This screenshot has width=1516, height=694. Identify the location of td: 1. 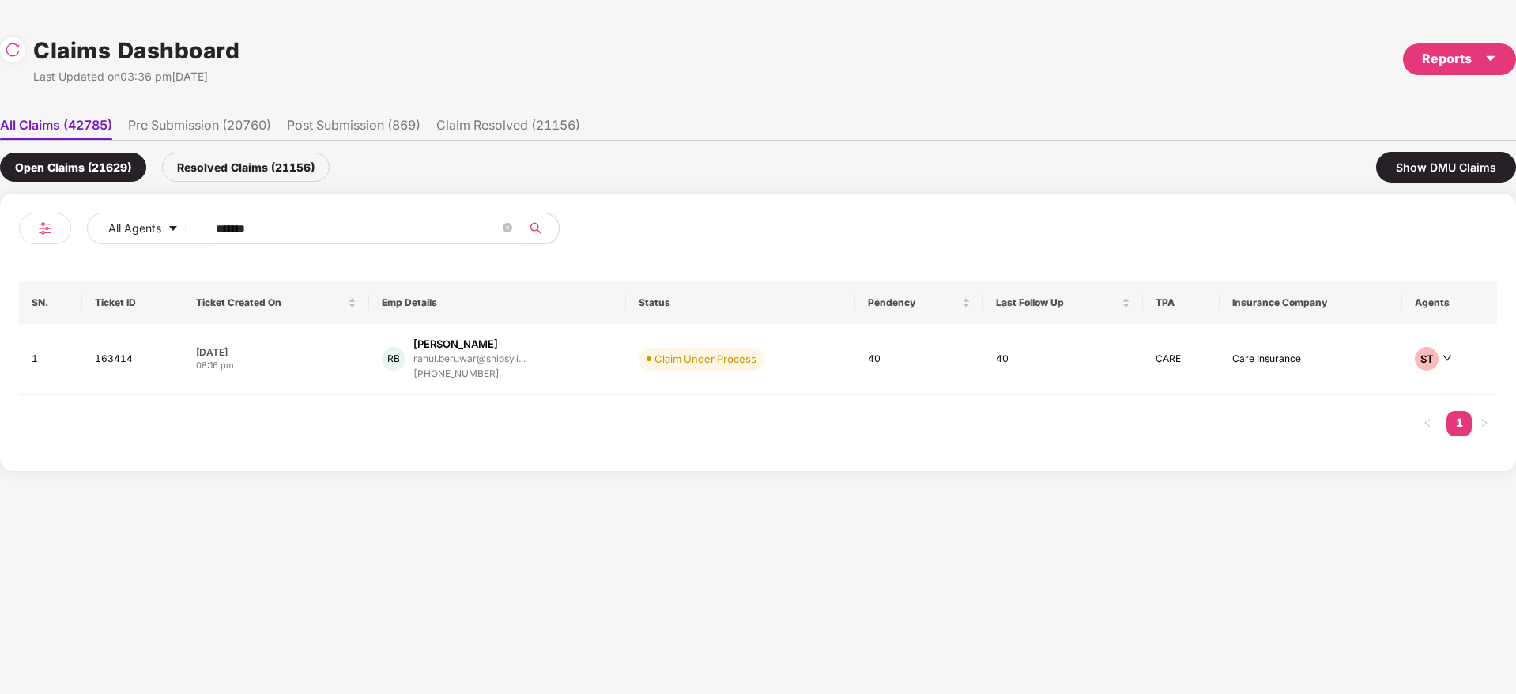
(51, 360).